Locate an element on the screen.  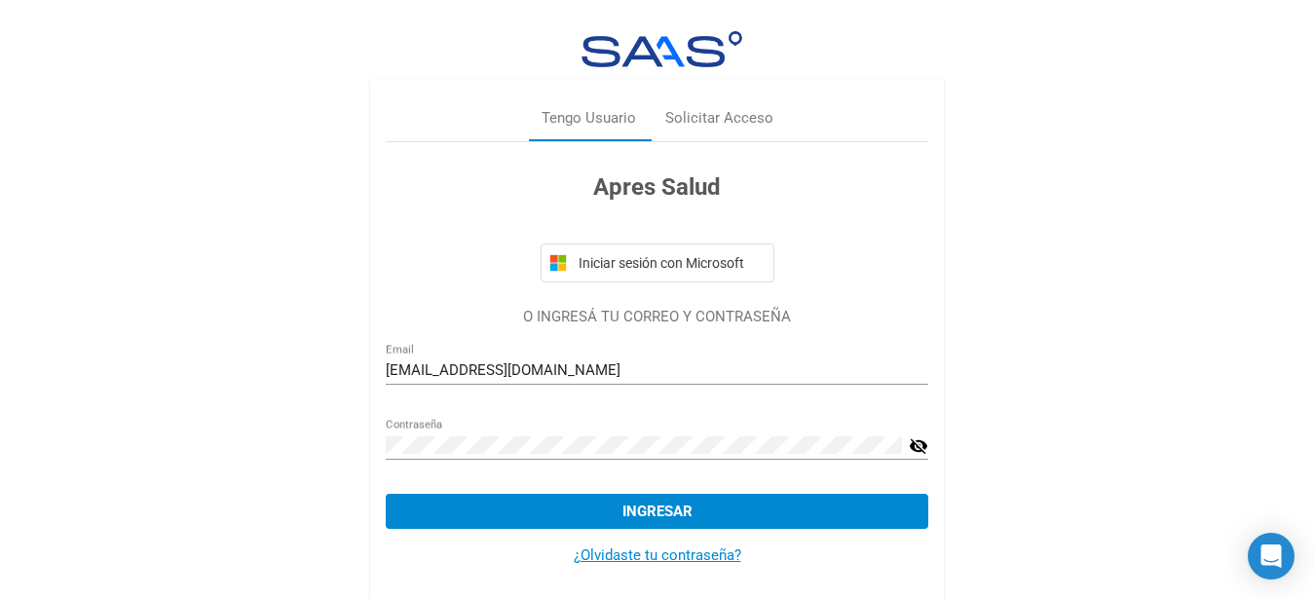
button: Ingresar is located at coordinates (656, 511).